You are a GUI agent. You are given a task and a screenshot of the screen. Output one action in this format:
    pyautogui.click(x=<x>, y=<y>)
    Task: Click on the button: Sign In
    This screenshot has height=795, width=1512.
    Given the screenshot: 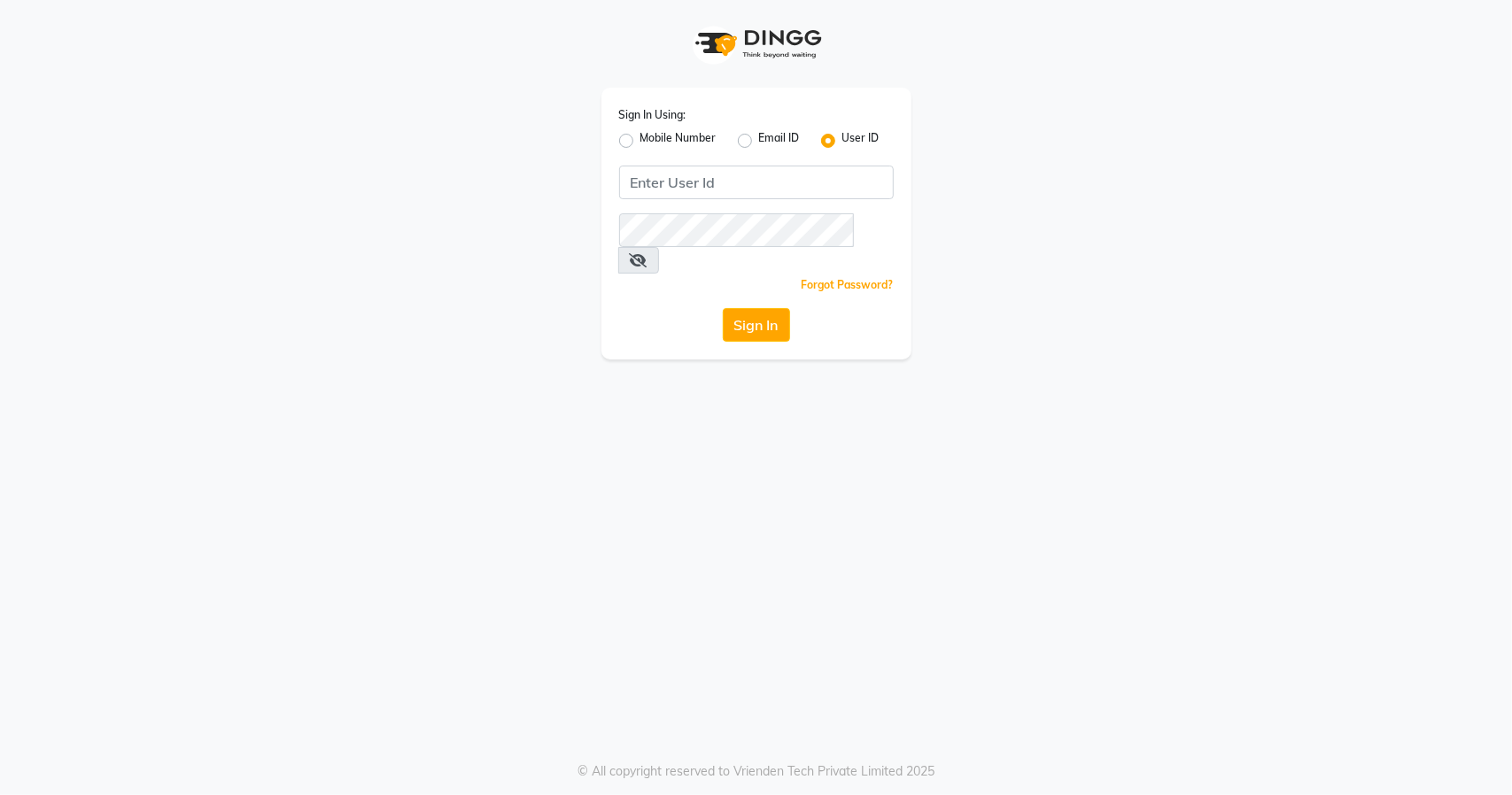 What is the action you would take?
    pyautogui.click(x=757, y=325)
    